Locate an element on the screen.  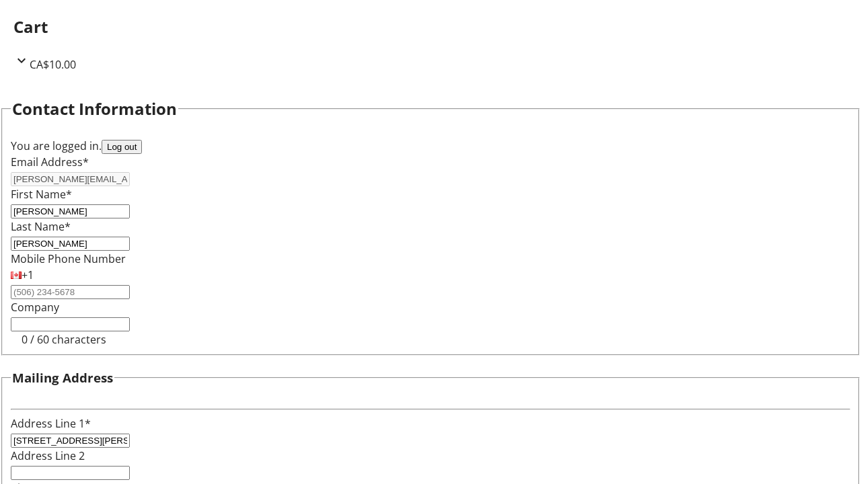
div: You are logged in. is located at coordinates (430, 146).